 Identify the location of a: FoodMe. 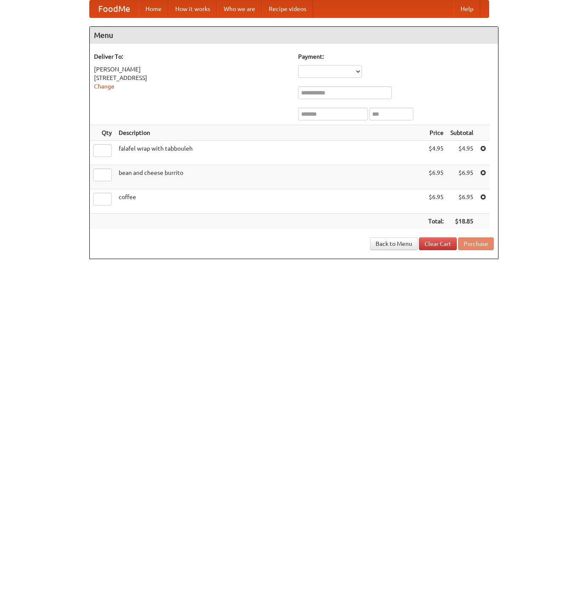
(114, 9).